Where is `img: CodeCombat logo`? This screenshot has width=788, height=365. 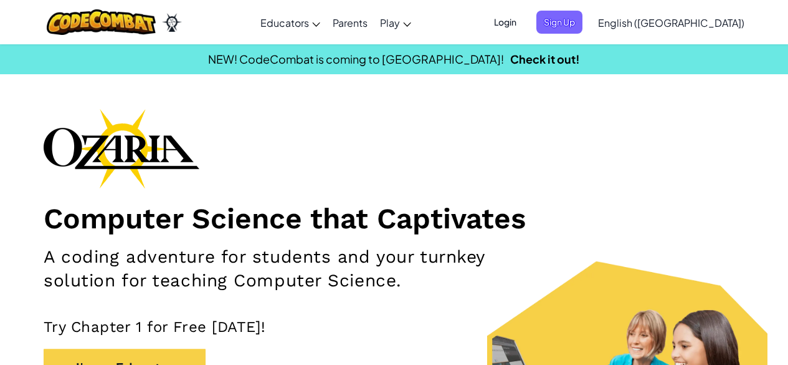 img: CodeCombat logo is located at coordinates (101, 22).